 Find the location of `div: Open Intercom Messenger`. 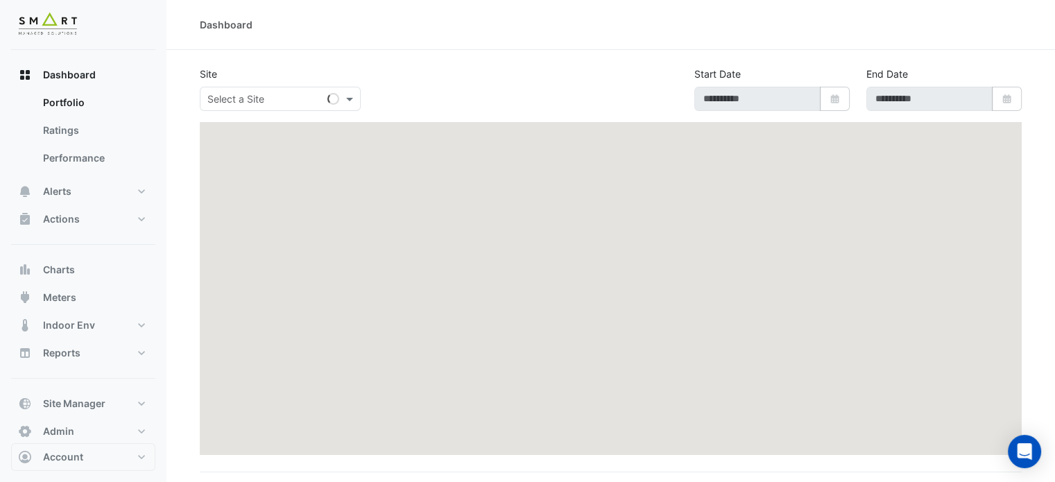

div: Open Intercom Messenger is located at coordinates (1025, 452).